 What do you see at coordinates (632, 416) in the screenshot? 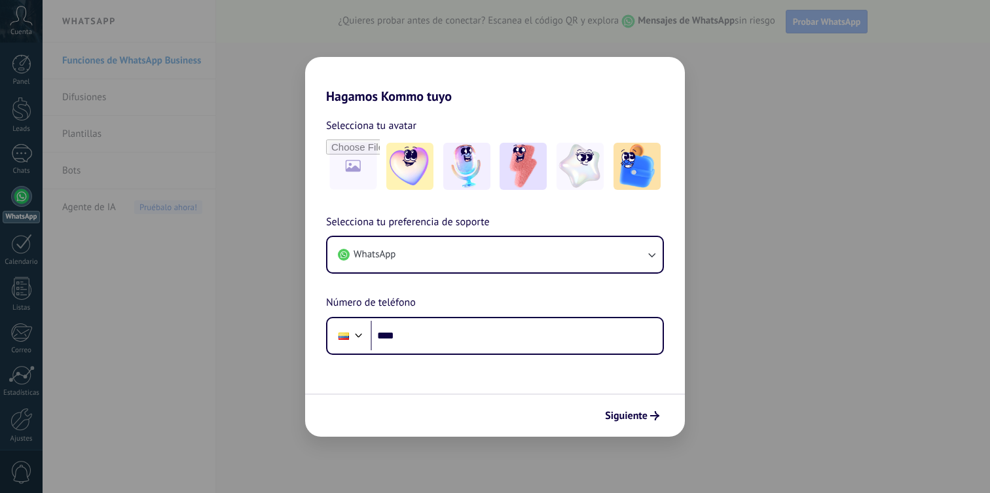
I see `button: Siguiente` at bounding box center [632, 416].